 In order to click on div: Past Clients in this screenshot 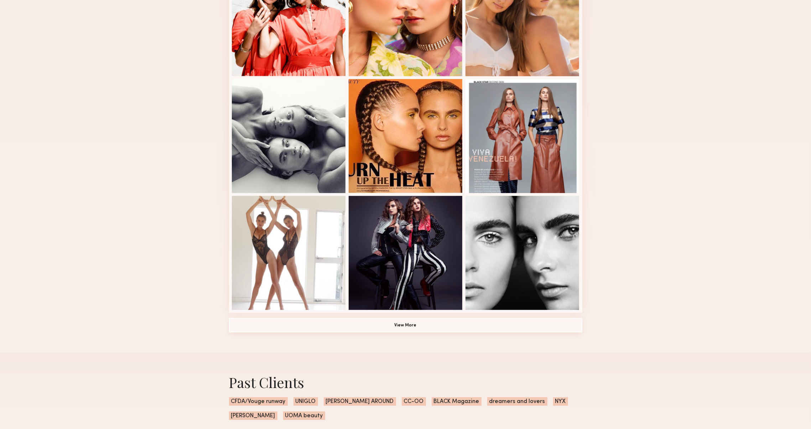, I will do `click(406, 382)`.